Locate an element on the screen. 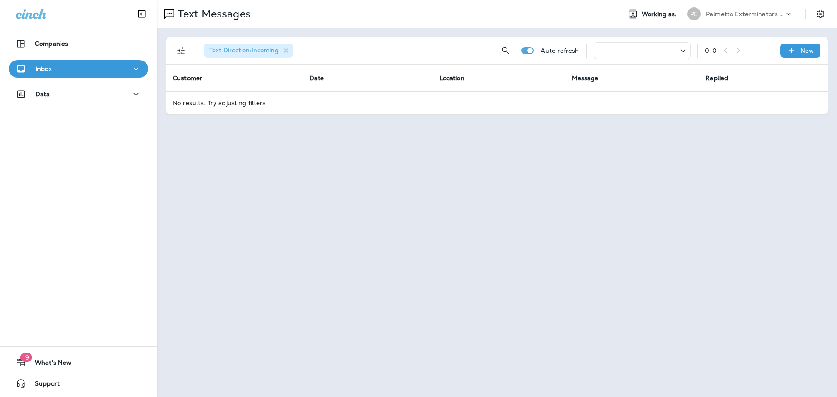 The image size is (837, 397). button: Data is located at coordinates (78, 94).